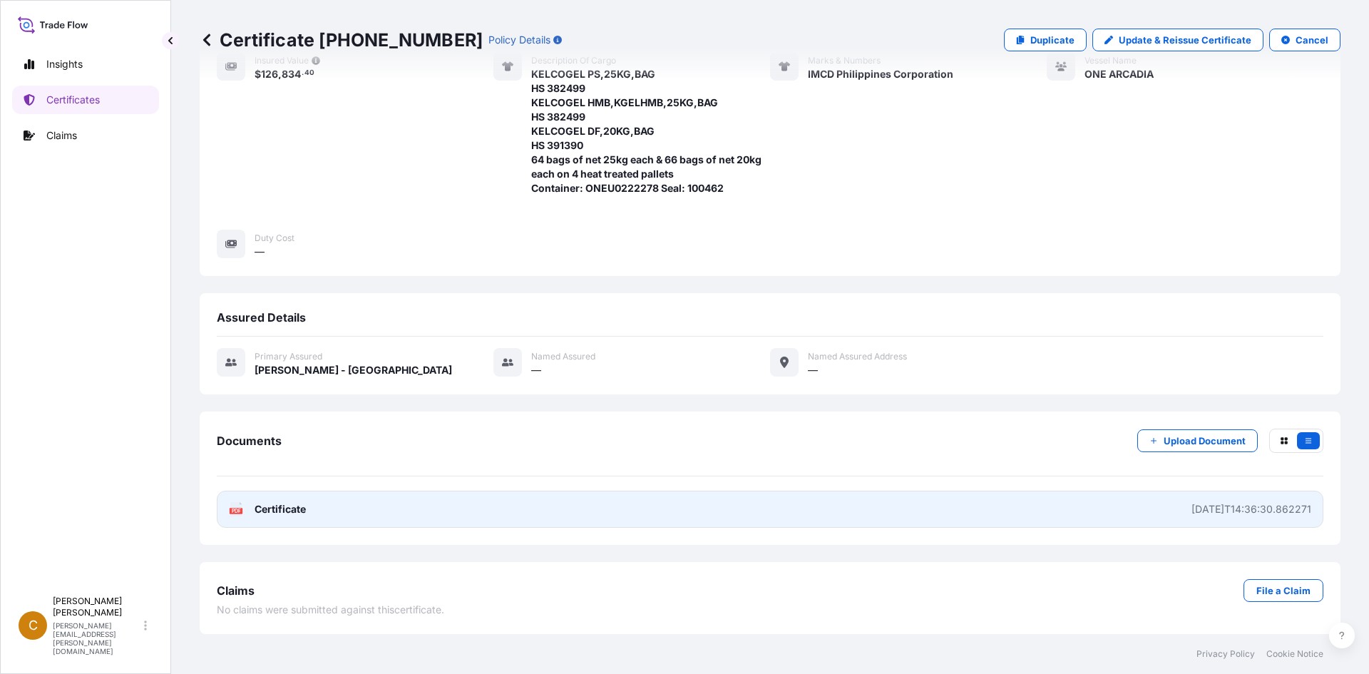 Image resolution: width=1369 pixels, height=674 pixels. What do you see at coordinates (288, 357) in the screenshot?
I see `span: Primary assured` at bounding box center [288, 357].